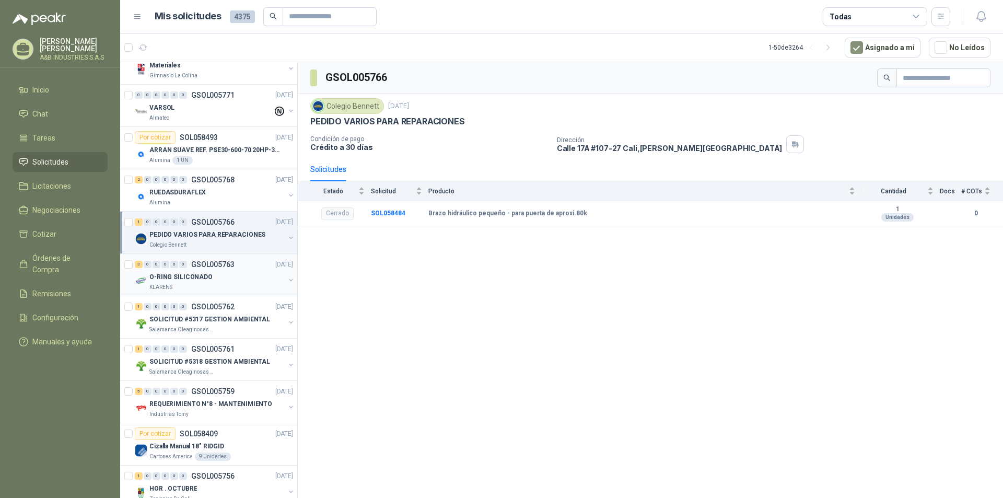 The width and height of the screenshot is (1003, 498). What do you see at coordinates (188, 16) in the screenshot?
I see `h1: Mis solicitudes` at bounding box center [188, 16].